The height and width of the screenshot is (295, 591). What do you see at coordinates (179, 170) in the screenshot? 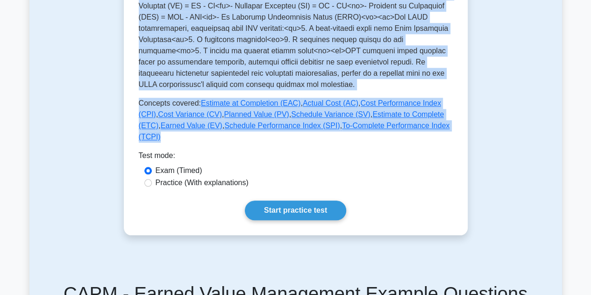
I see `label: Exam (Timed)` at bounding box center [179, 170].